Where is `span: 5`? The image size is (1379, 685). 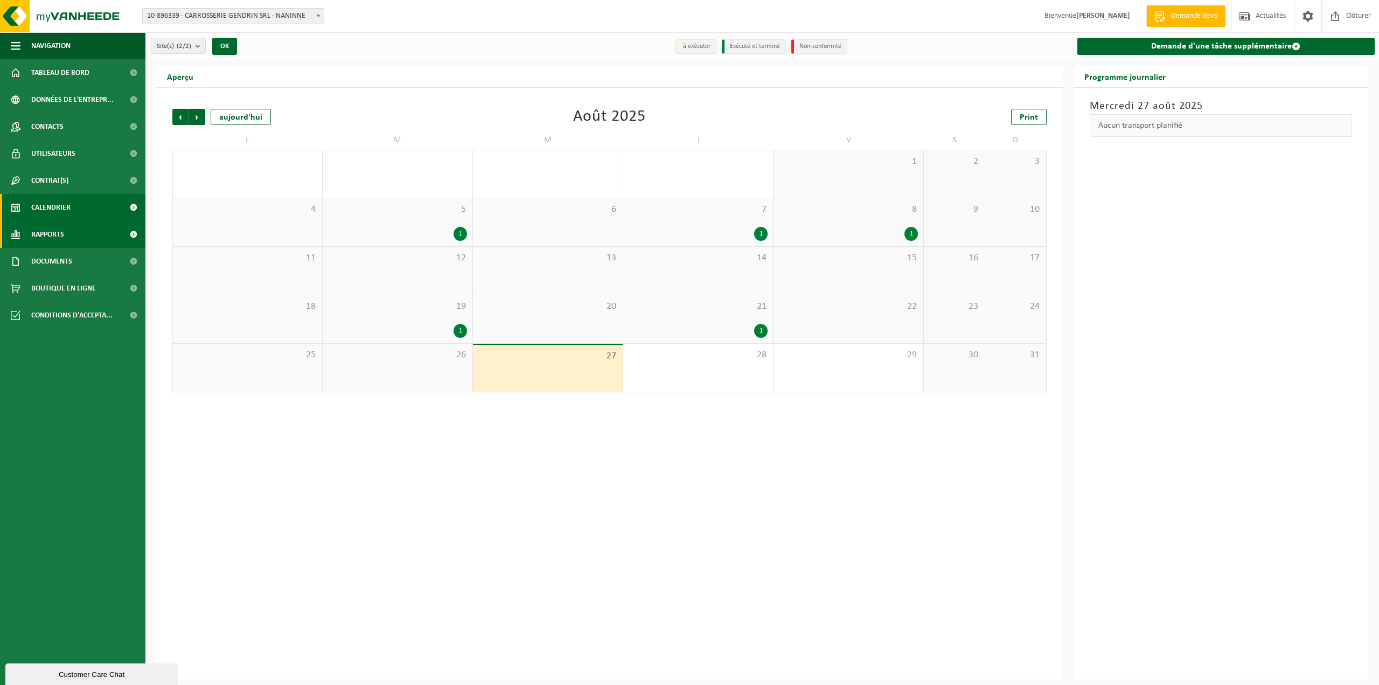 span: 5 is located at coordinates (398, 210).